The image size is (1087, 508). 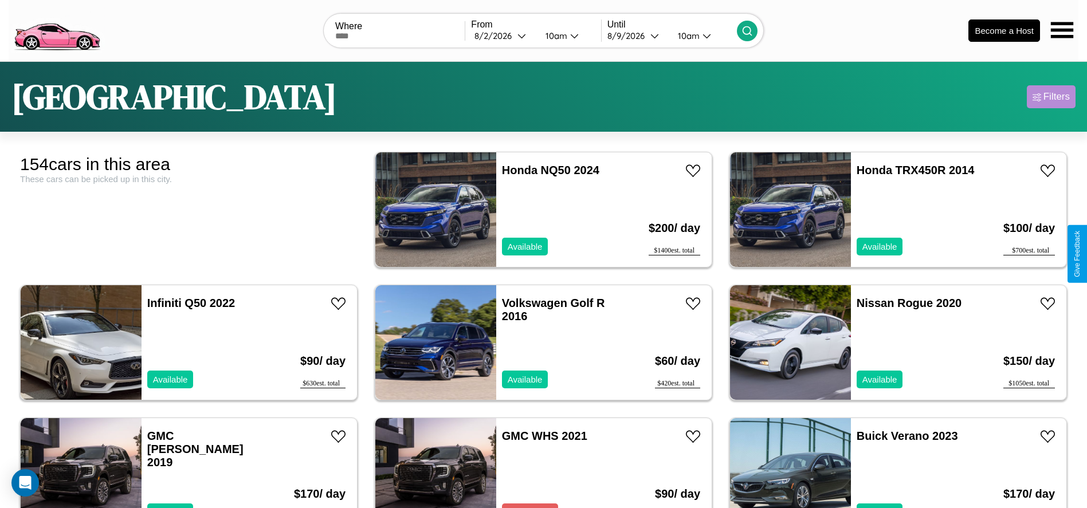 What do you see at coordinates (1051, 97) in the screenshot?
I see `button: Filters` at bounding box center [1051, 97].